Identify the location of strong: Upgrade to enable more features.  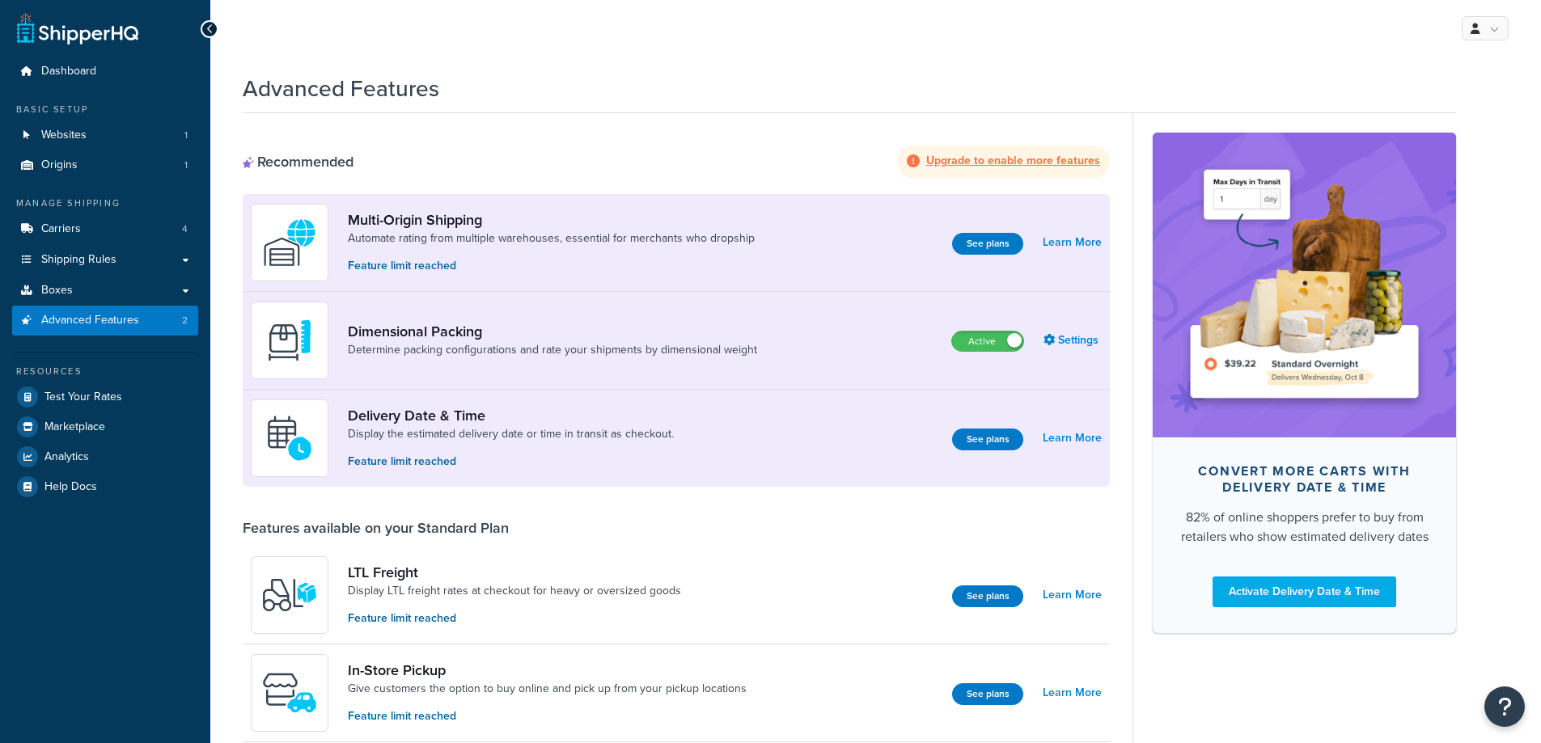
(1013, 160).